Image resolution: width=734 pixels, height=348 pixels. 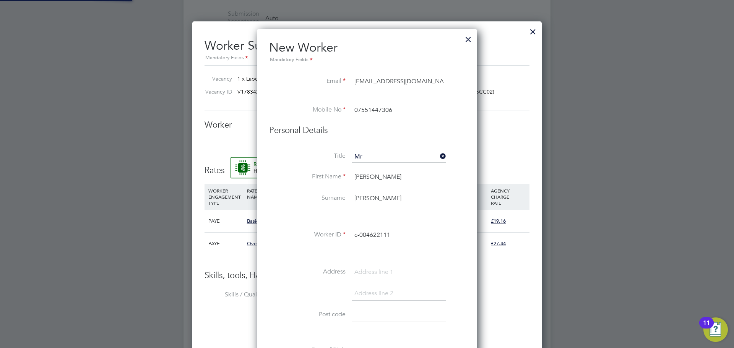 I want to click on button: Open Resource Center, 11 new notifications, so click(x=716, y=330).